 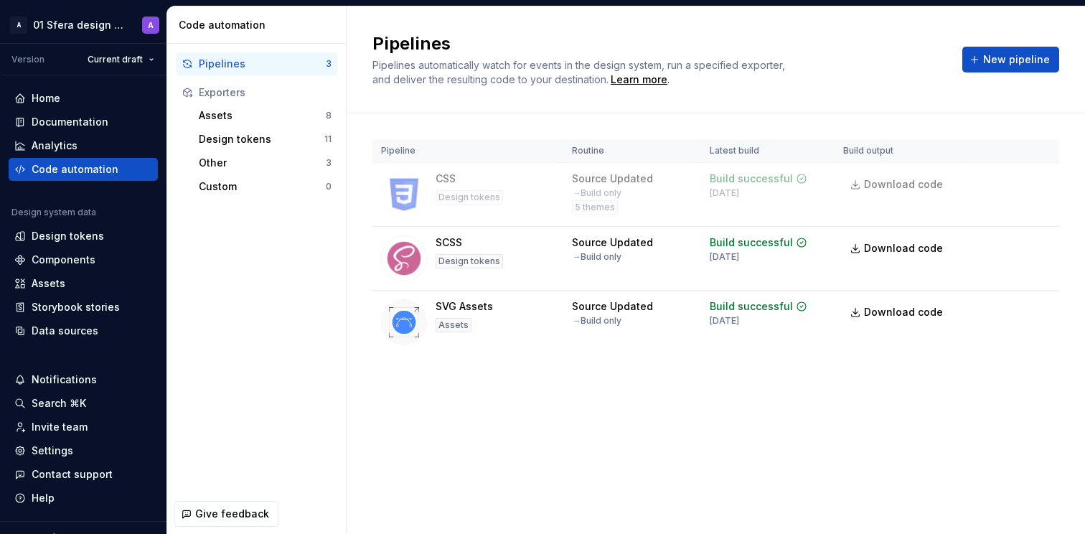 What do you see at coordinates (83, 146) in the screenshot?
I see `a: Analytics` at bounding box center [83, 146].